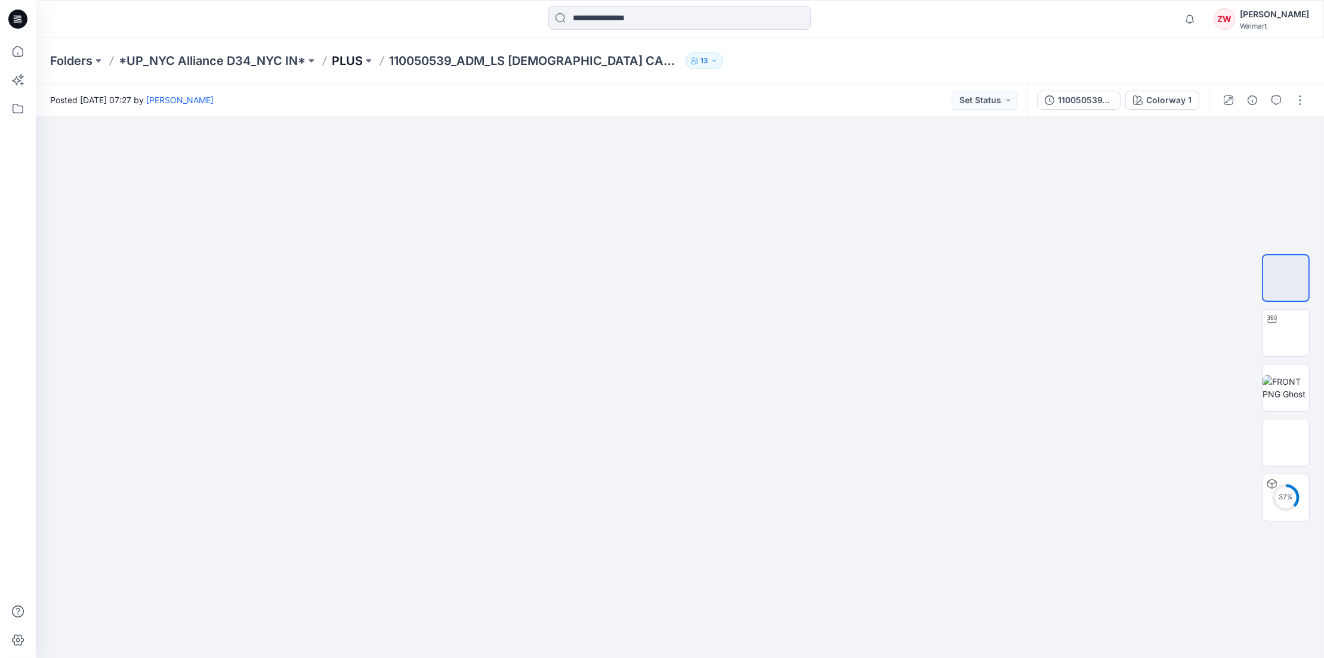  What do you see at coordinates (704, 61) in the screenshot?
I see `p: 13` at bounding box center [704, 61].